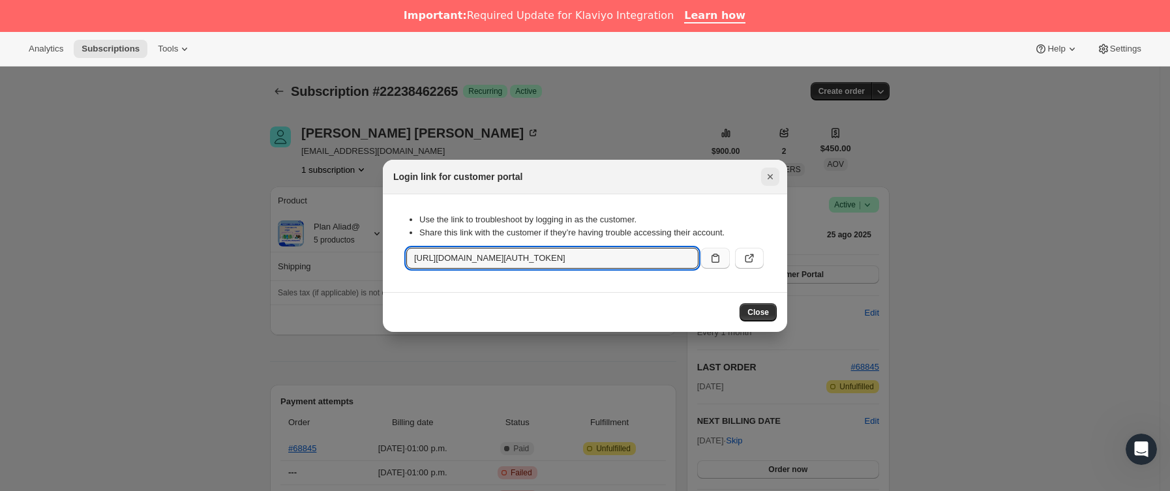  I want to click on span: Close, so click(758, 312).